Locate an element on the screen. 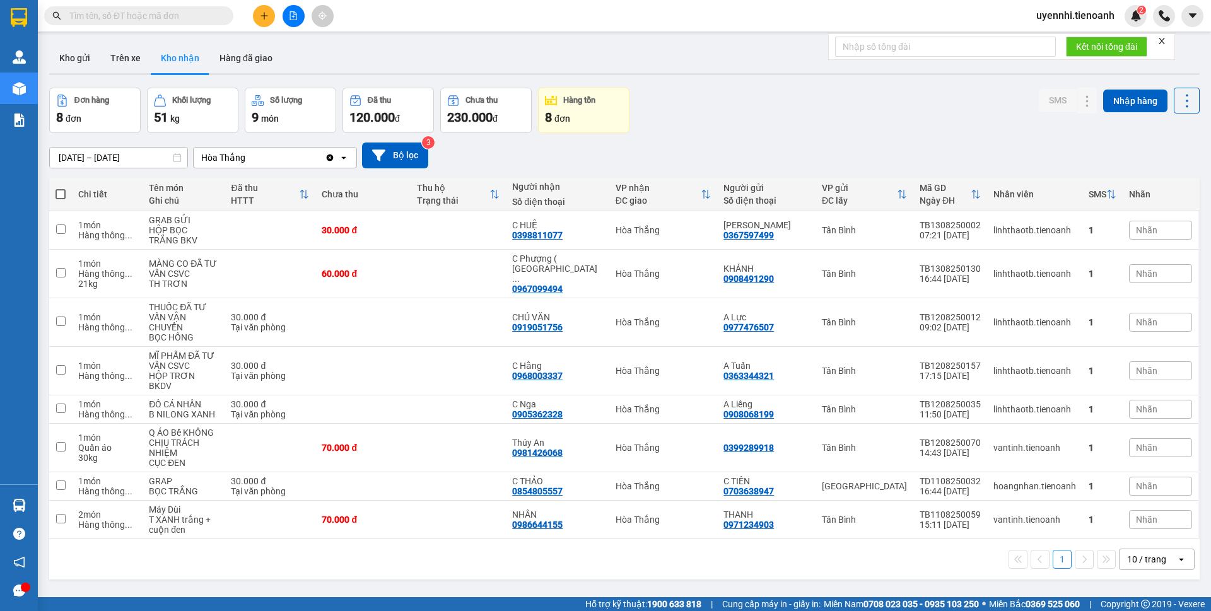  div: CHÚ VĂN is located at coordinates (558, 317).